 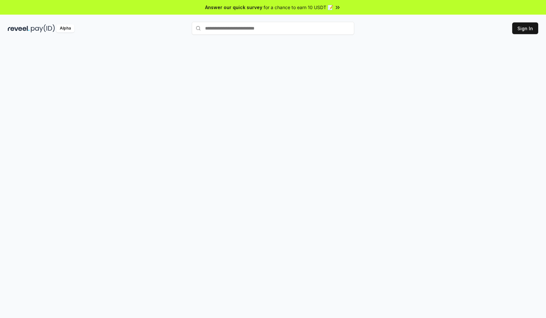 What do you see at coordinates (19, 28) in the screenshot?
I see `img: reveel_dark` at bounding box center [19, 28].